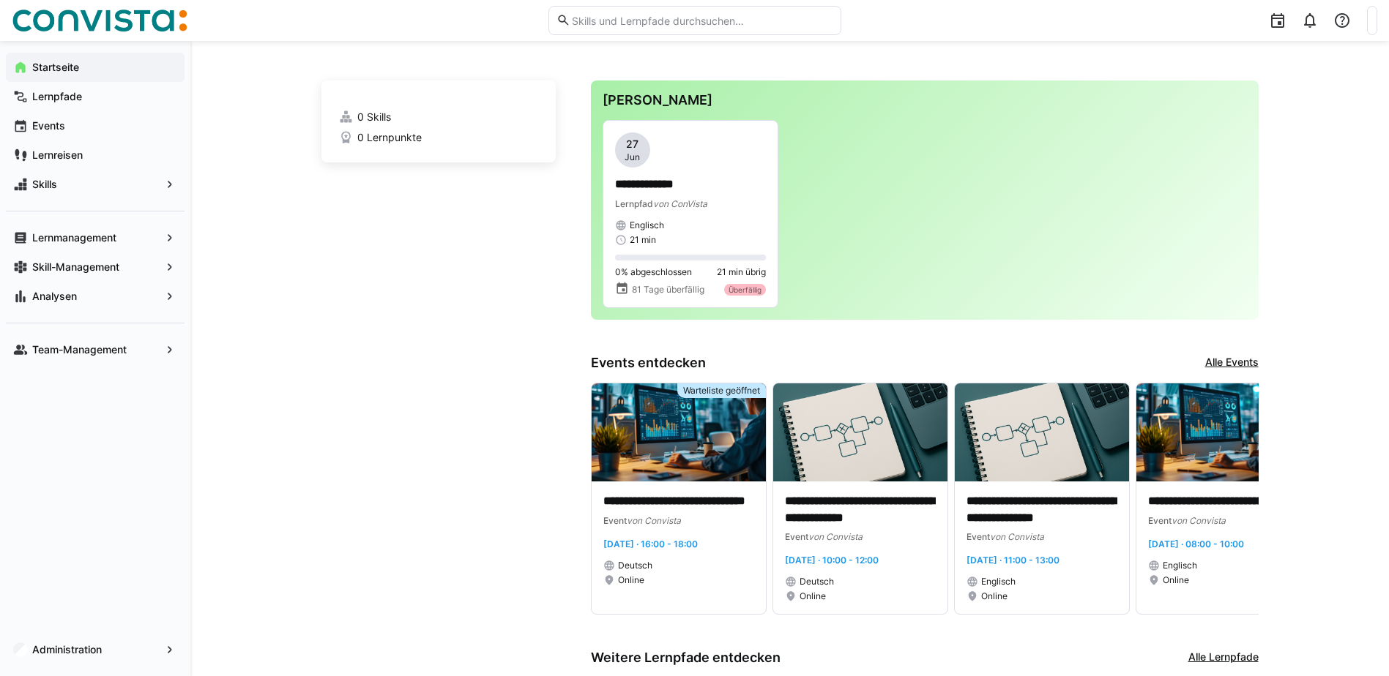 The width and height of the screenshot is (1389, 676). I want to click on a: Alle Lernpfade, so click(1223, 658).